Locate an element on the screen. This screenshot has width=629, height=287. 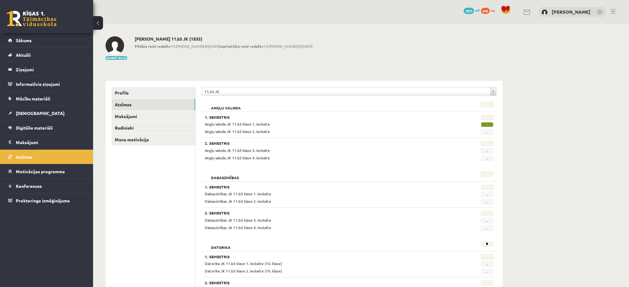
legend: Ziņojumi is located at coordinates (51, 69).